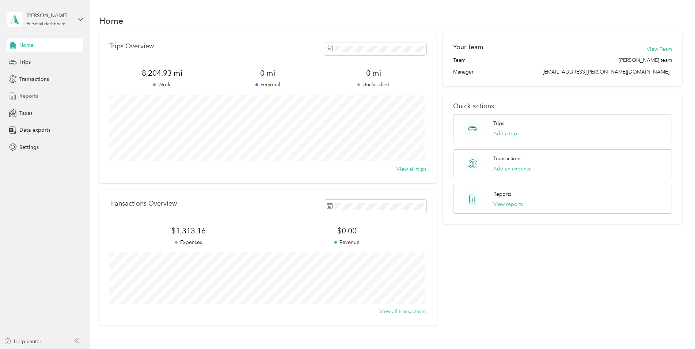 The height and width of the screenshot is (349, 695). What do you see at coordinates (411, 169) in the screenshot?
I see `button: View all trips` at bounding box center [411, 169].